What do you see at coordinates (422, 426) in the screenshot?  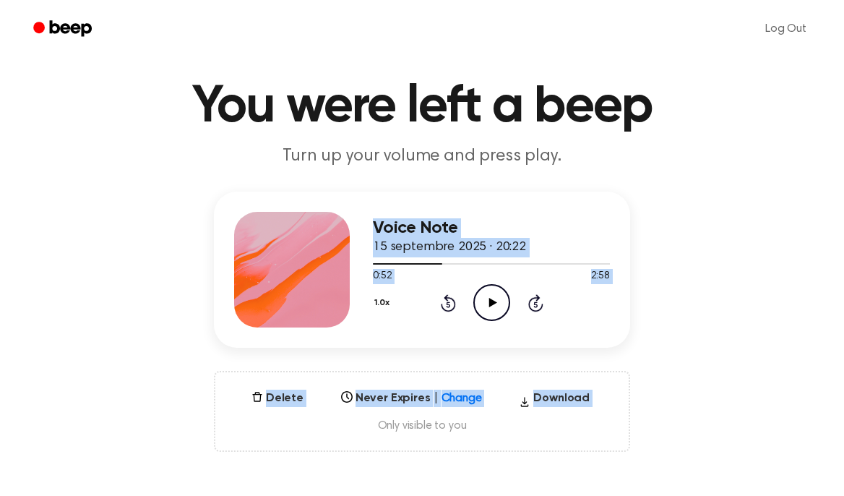 I see `span: Only visible to you` at bounding box center [422, 426].